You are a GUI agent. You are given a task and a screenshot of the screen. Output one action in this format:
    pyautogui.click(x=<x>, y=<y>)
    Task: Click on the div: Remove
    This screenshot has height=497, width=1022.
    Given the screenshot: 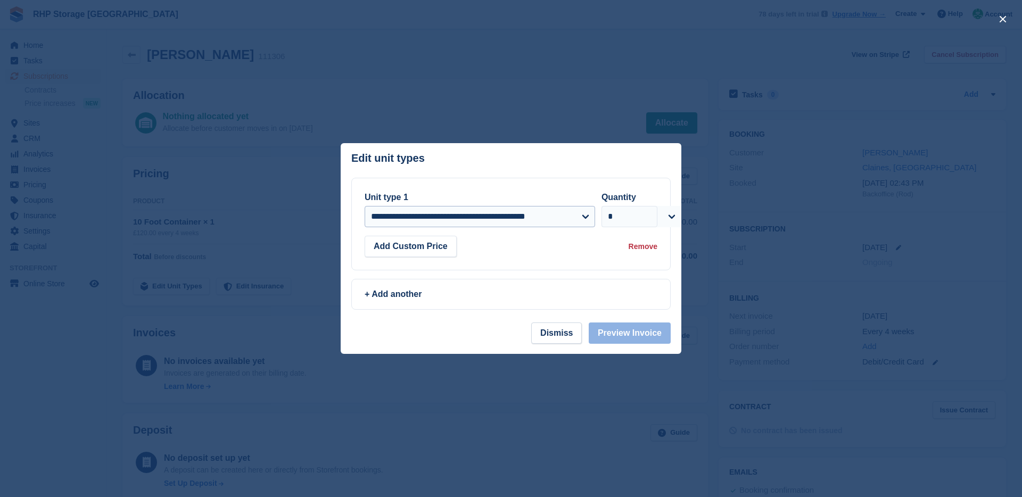 What is the action you would take?
    pyautogui.click(x=643, y=247)
    